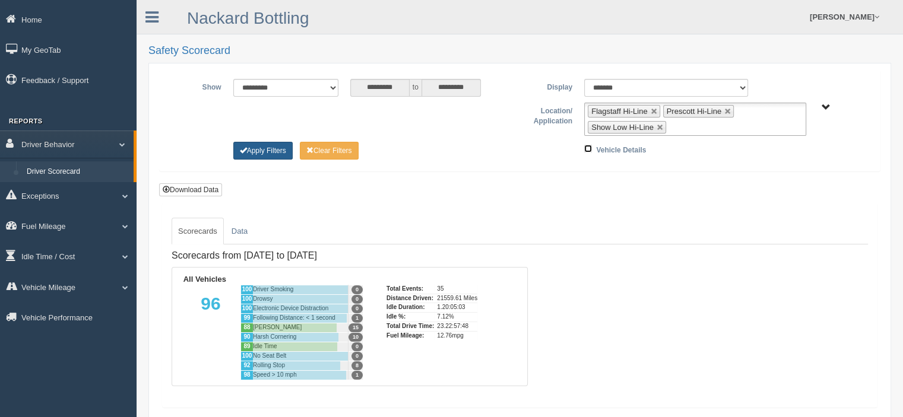 This screenshot has height=417, width=903. What do you see at coordinates (198, 86) in the screenshot?
I see `label: Show` at bounding box center [198, 86].